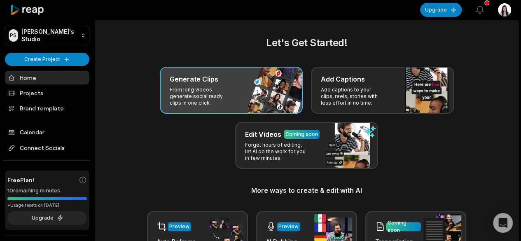  Describe the element at coordinates (47, 108) in the screenshot. I see `a: Brand template` at that location.